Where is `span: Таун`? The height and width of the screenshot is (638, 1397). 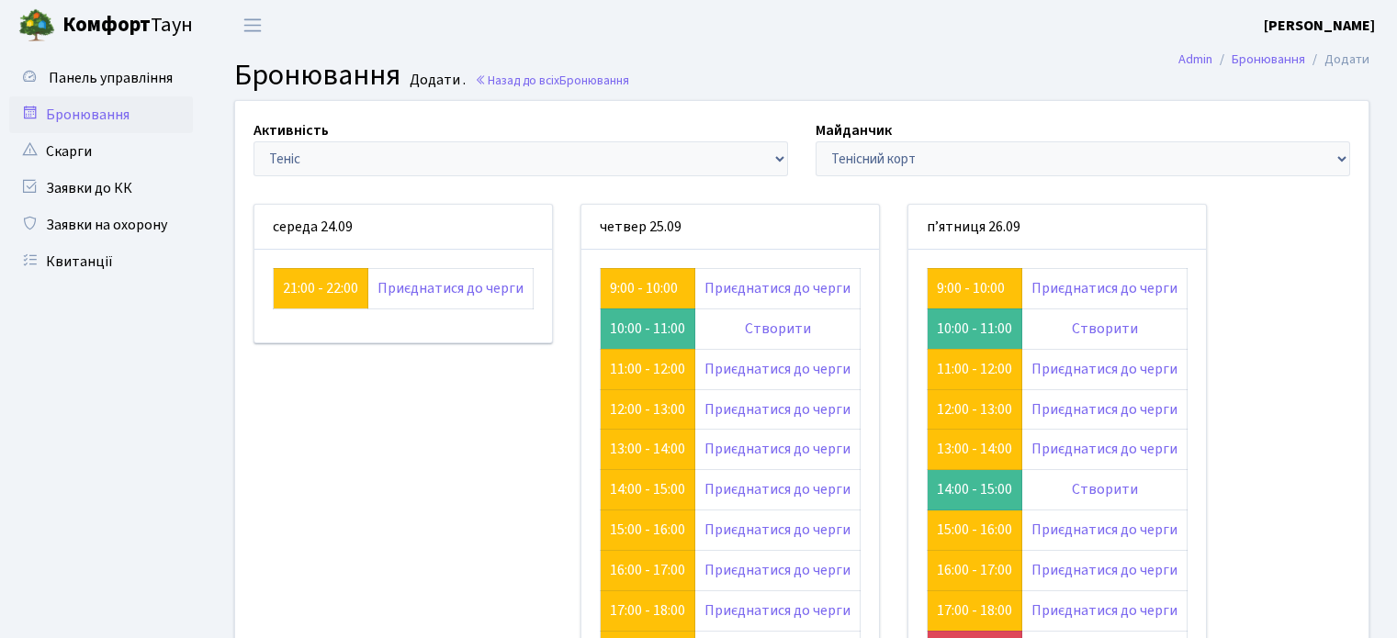 span: Таун is located at coordinates (128, 26).